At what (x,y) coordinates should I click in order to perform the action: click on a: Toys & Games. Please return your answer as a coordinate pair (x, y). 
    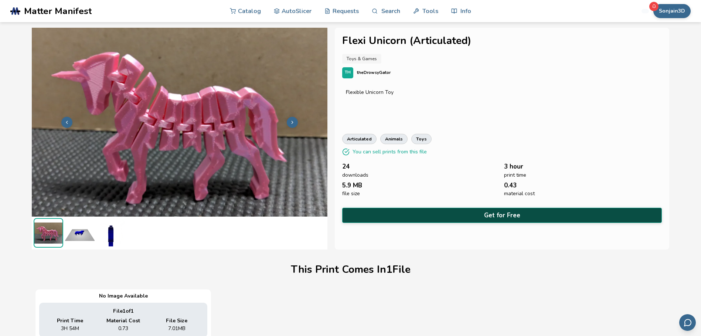
    Looking at the image, I should click on (362, 59).